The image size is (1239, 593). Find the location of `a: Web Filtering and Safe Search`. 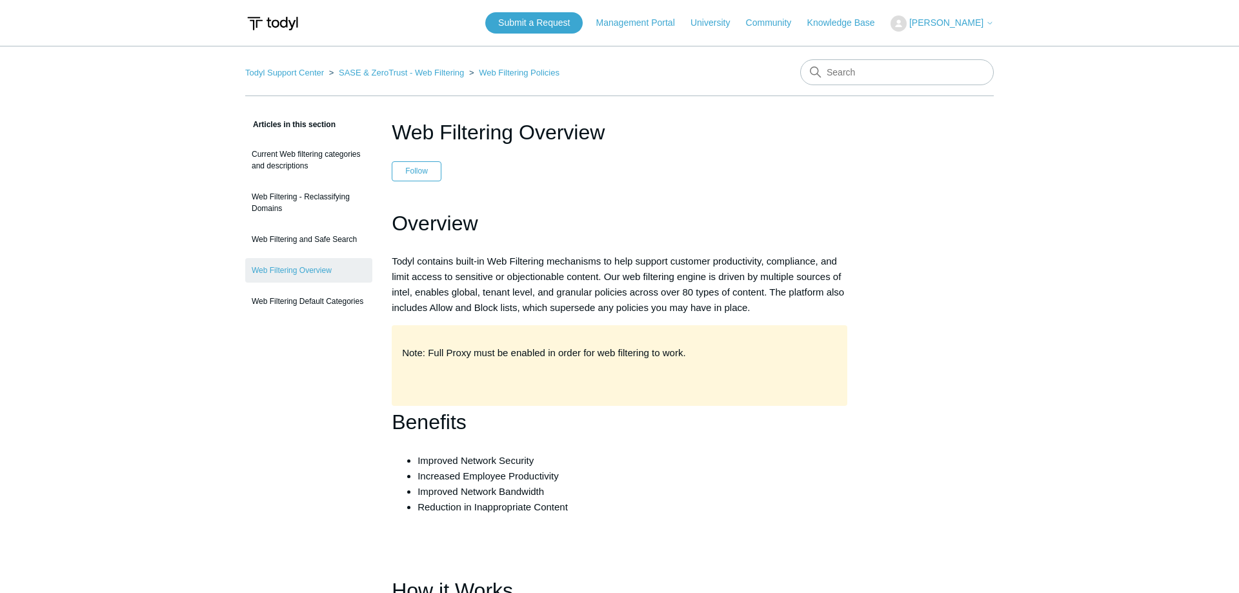

a: Web Filtering and Safe Search is located at coordinates (308, 239).